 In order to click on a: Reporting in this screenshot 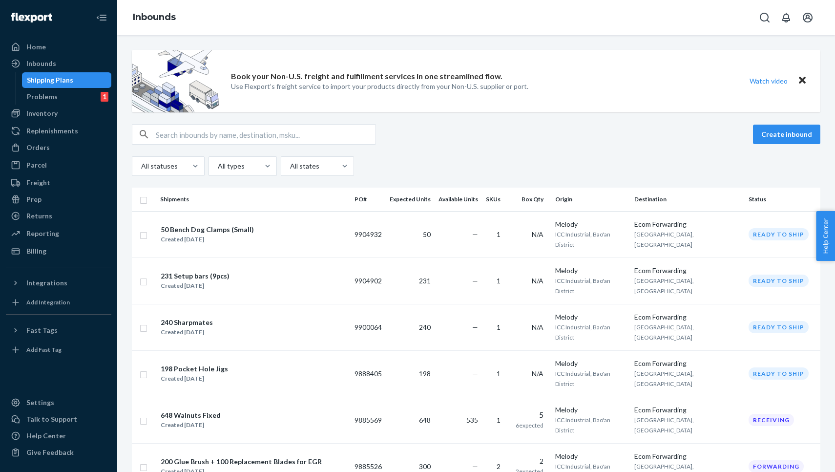, I will do `click(59, 233)`.